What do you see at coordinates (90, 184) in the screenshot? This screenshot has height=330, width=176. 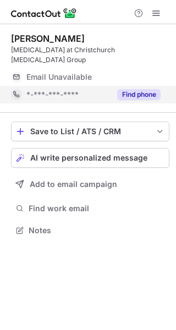 I see `button: Add to email campaign` at bounding box center [90, 184].